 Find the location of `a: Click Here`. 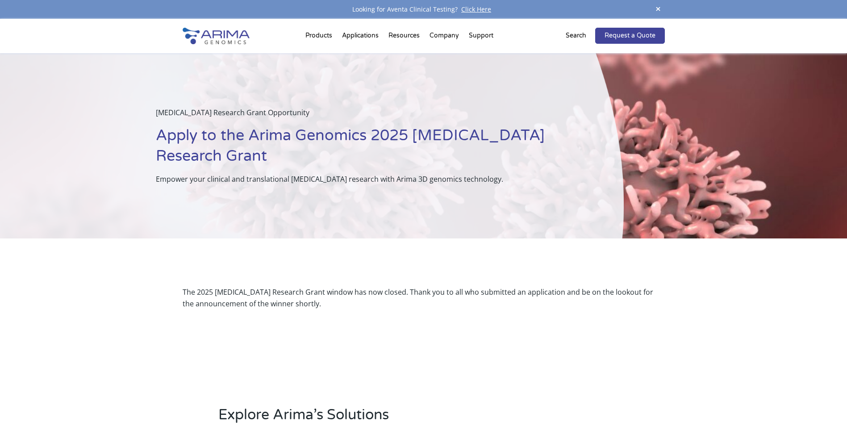

a: Click Here is located at coordinates (476, 9).